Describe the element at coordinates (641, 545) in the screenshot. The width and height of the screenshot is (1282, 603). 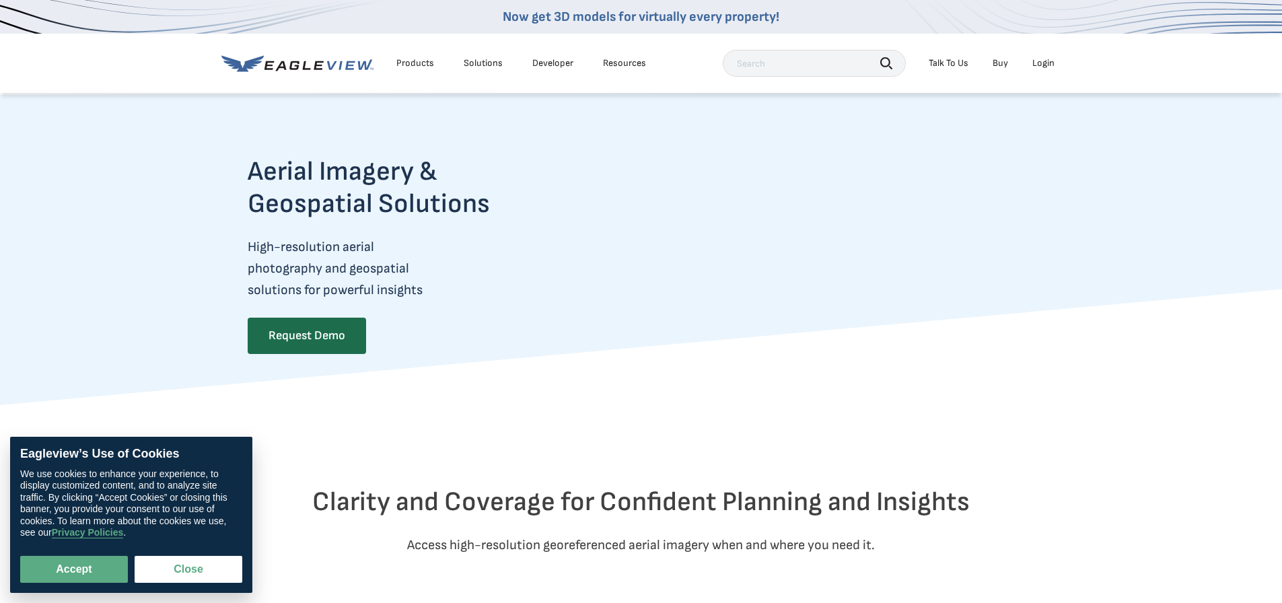
I see `p: Access high-resolution georeferenced aerial imagery when and where you need it.` at that location.